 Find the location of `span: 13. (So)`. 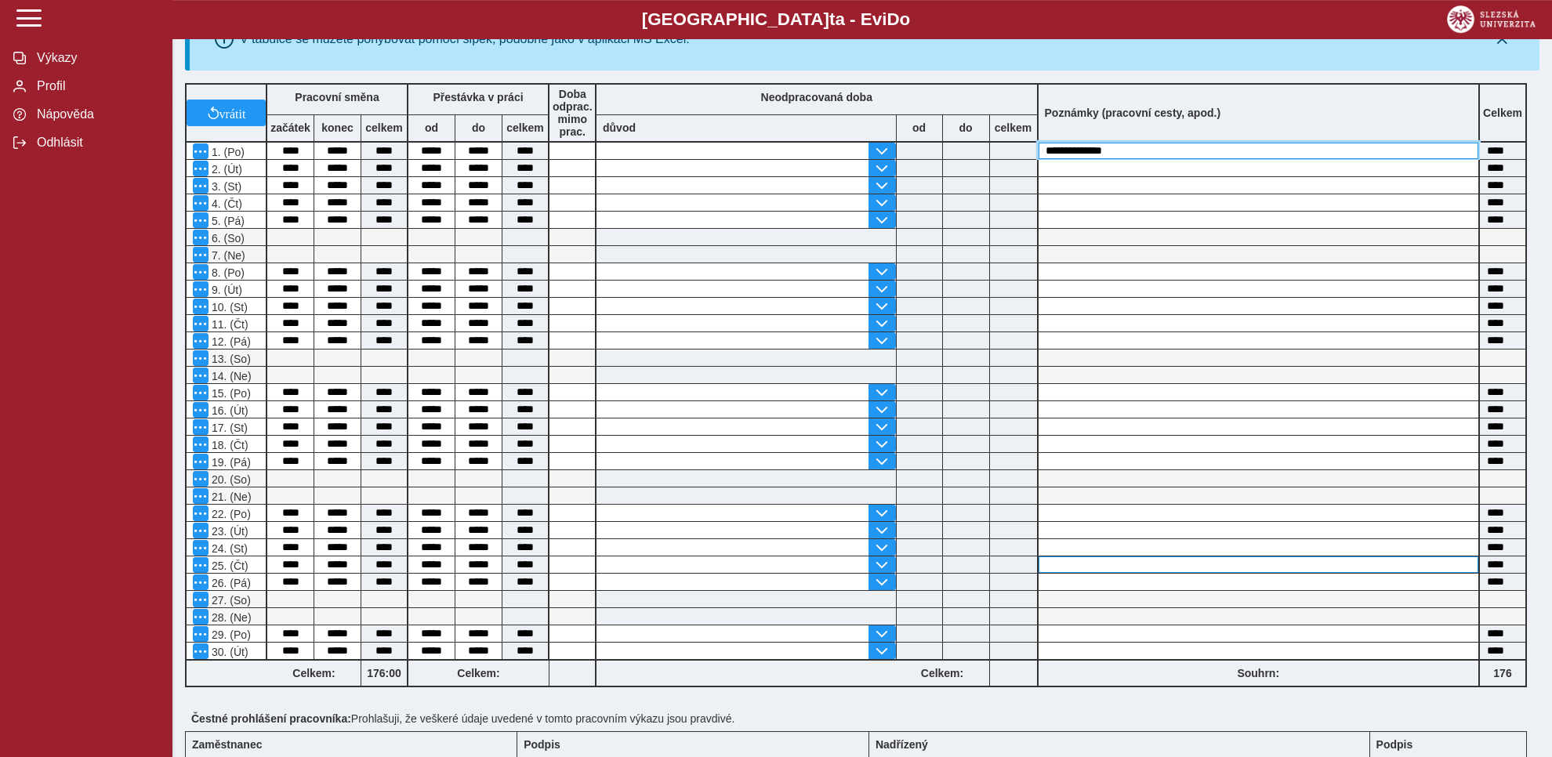

span: 13. (So) is located at coordinates (230, 359).